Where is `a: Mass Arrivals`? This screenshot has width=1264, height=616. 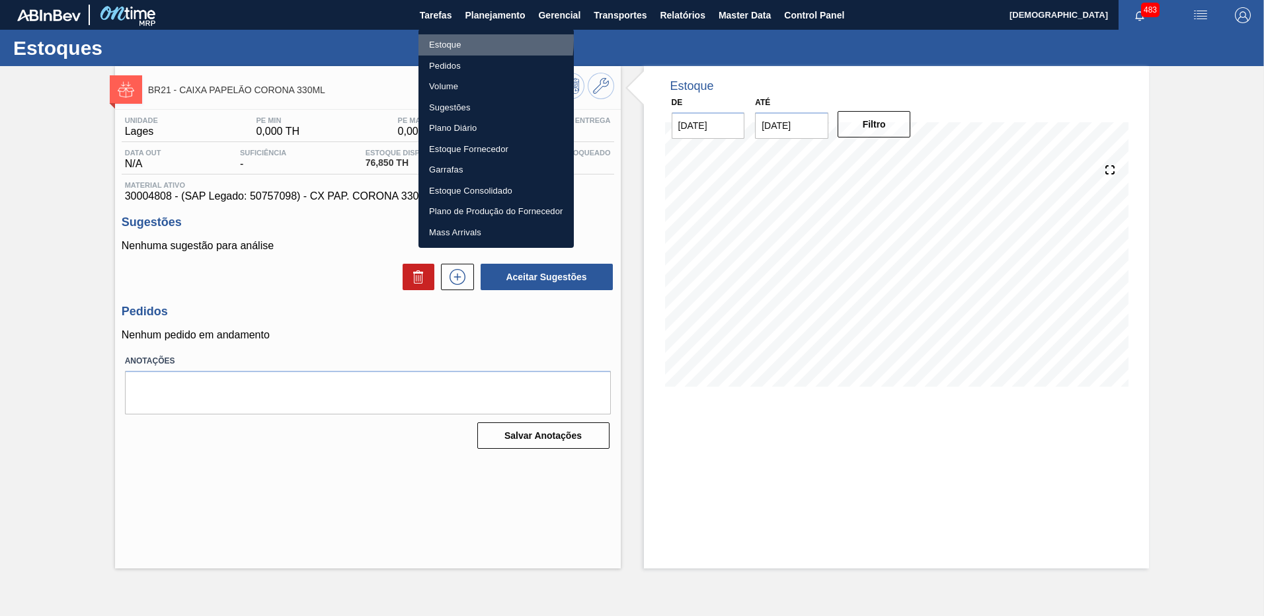
a: Mass Arrivals is located at coordinates (496, 233).